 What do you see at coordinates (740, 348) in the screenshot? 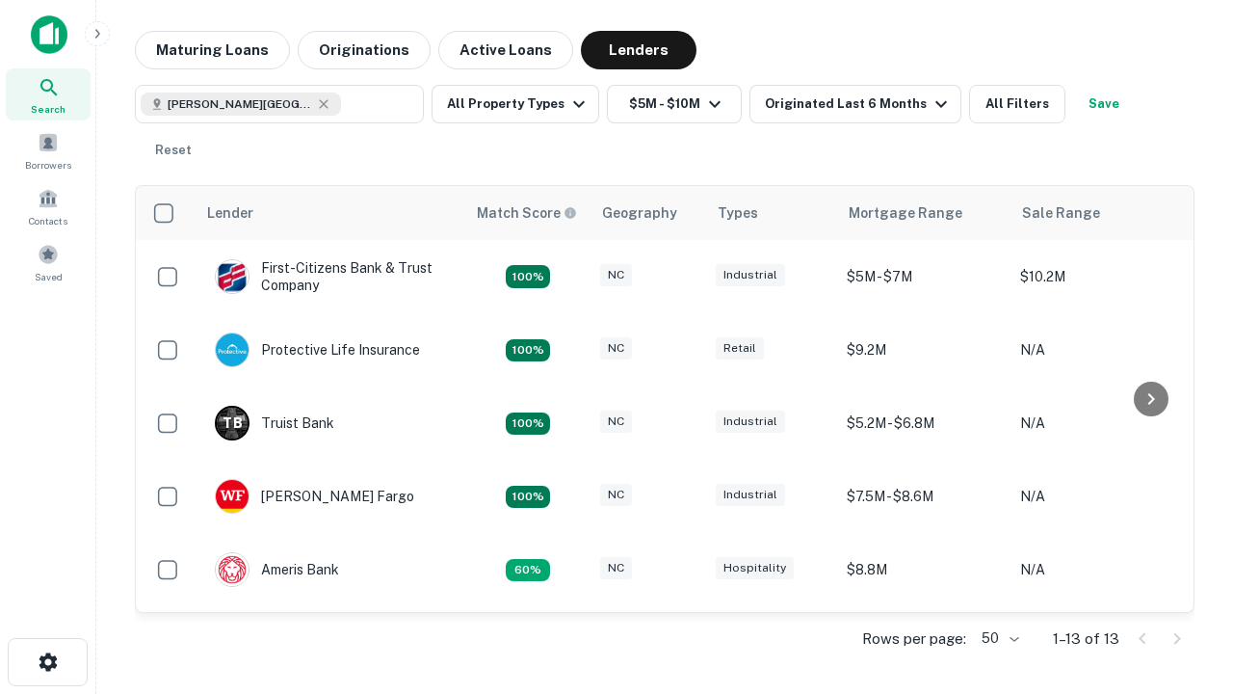
I see `div: Retail` at bounding box center [740, 348].